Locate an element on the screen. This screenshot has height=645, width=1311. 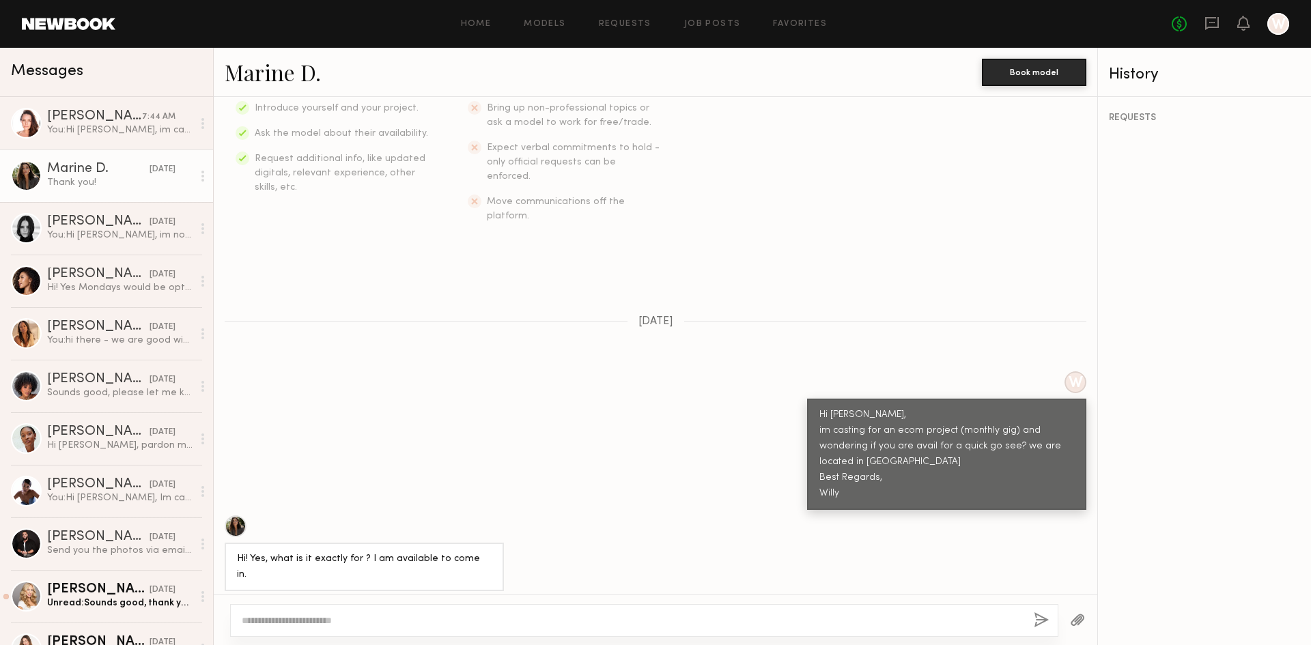
a: Favorites is located at coordinates (800, 24).